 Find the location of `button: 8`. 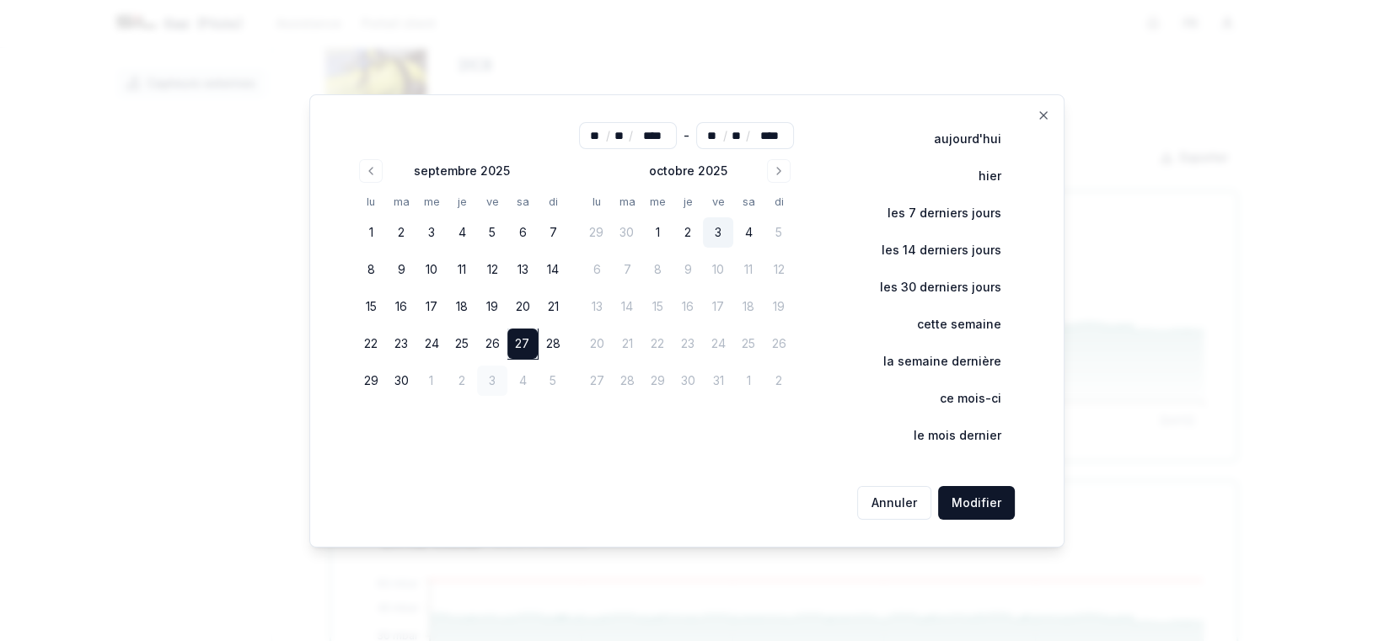

button: 8 is located at coordinates (371, 270).